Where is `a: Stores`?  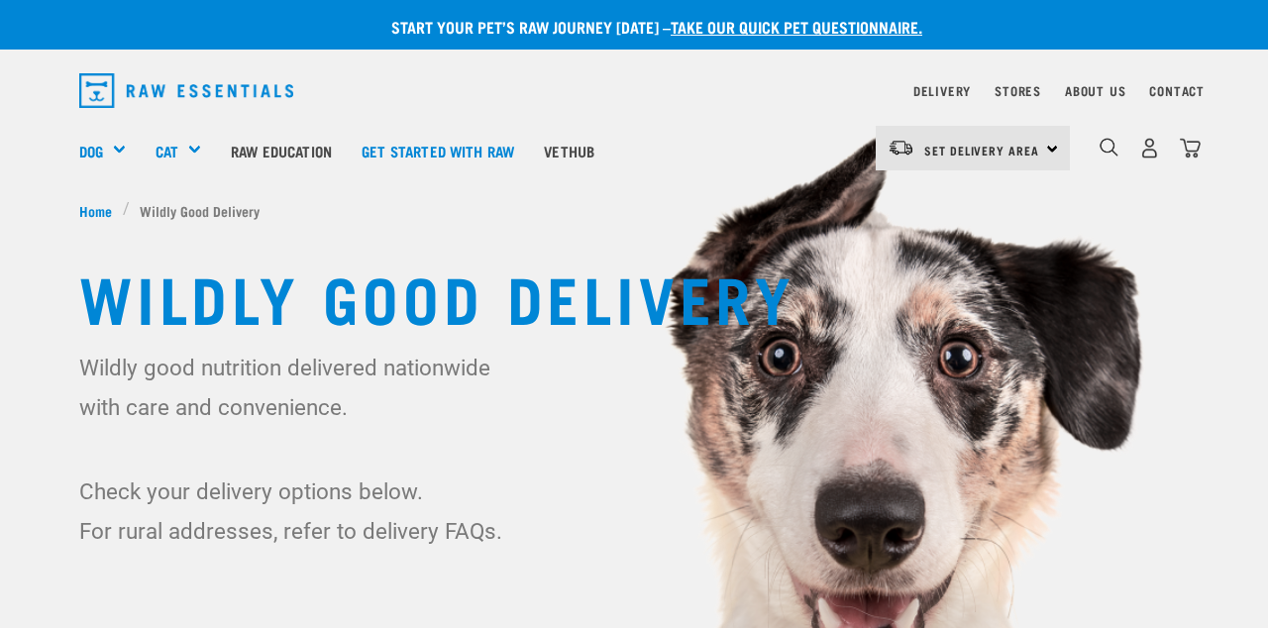 a: Stores is located at coordinates (1017, 90).